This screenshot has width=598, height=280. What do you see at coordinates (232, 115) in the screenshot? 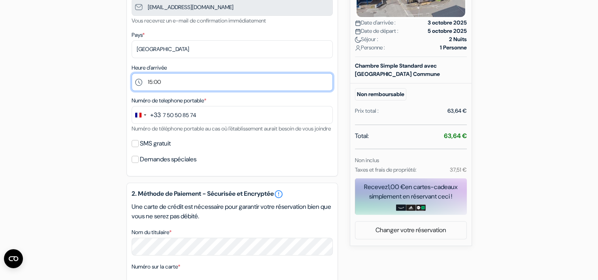
I see `input: 6 12 34 56 78` at bounding box center [232, 115].